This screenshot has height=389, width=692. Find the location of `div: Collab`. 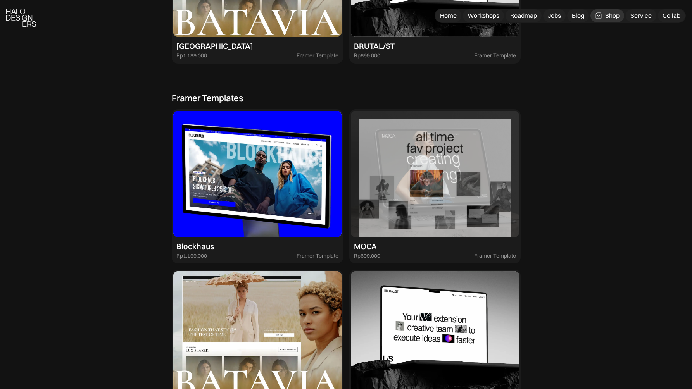

div: Collab is located at coordinates (671, 16).